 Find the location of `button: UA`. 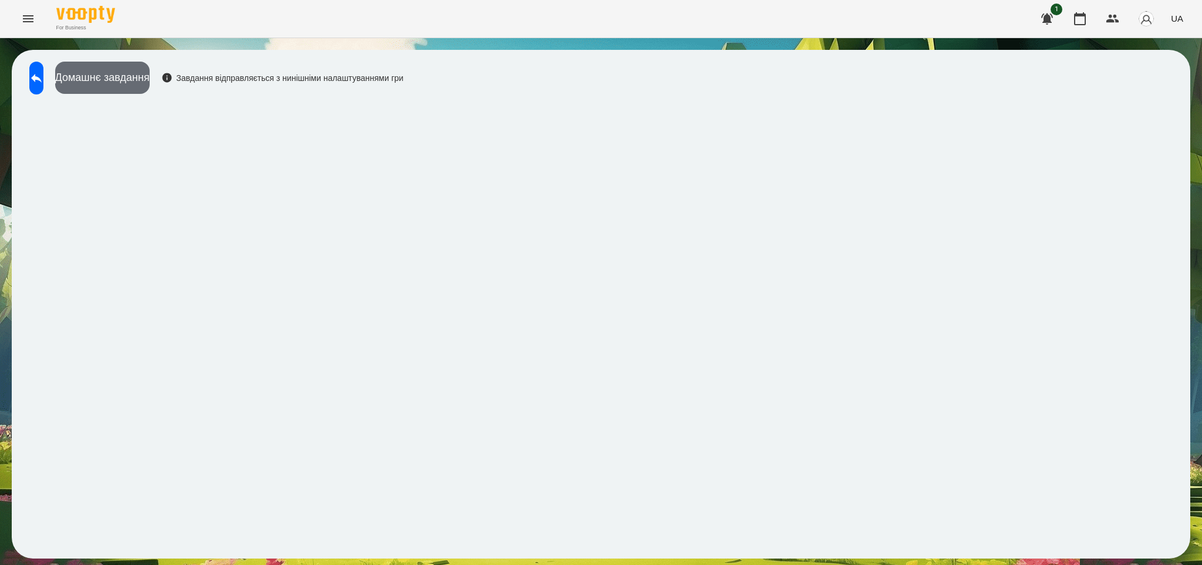

button: UA is located at coordinates (1176, 18).